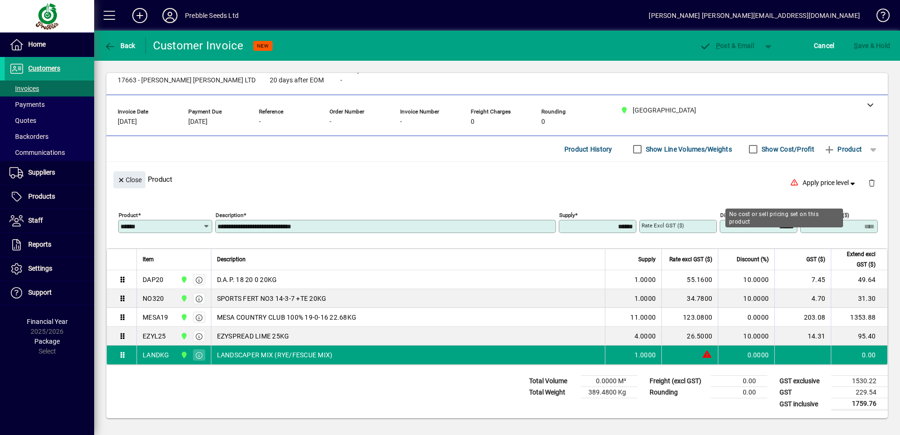 This screenshot has height=435, width=900. I want to click on span: Product, so click(843, 149).